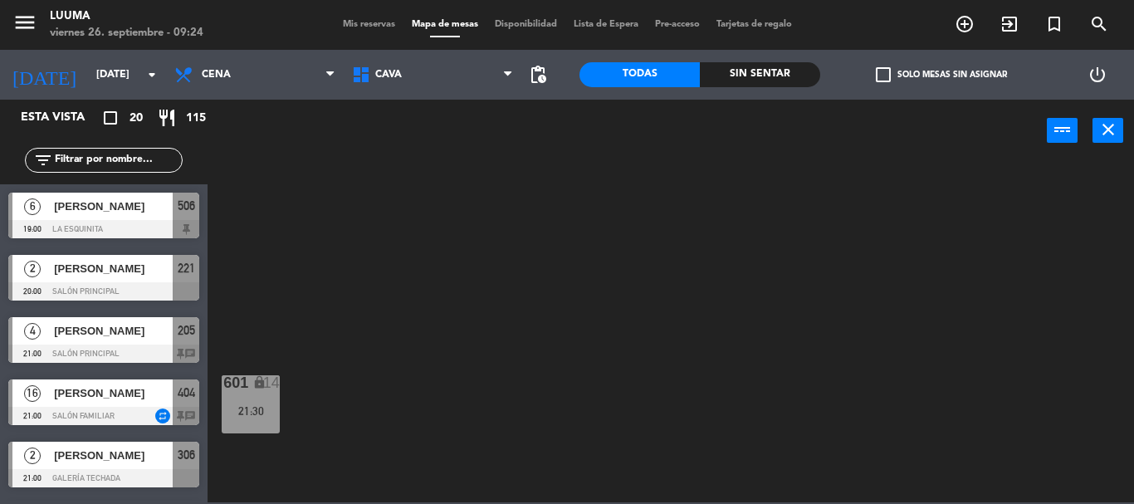  Describe the element at coordinates (136, 118) in the screenshot. I see `span: 20` at that location.